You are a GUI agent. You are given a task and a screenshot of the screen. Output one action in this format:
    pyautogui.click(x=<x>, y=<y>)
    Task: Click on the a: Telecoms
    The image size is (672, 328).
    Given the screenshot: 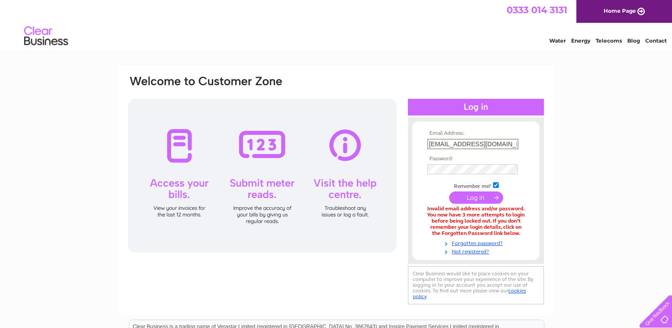 What is the action you would take?
    pyautogui.click(x=609, y=40)
    